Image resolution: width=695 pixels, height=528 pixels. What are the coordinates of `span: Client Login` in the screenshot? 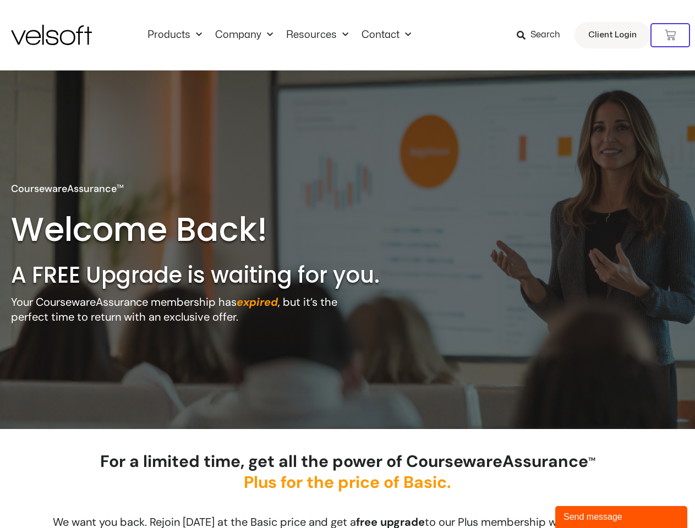 It's located at (612, 35).